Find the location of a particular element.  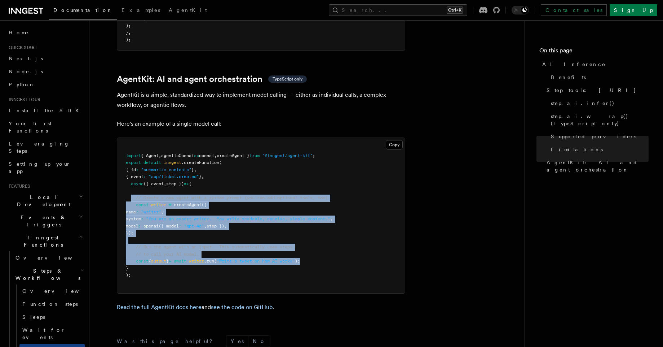

span: import is located at coordinates (133, 155).